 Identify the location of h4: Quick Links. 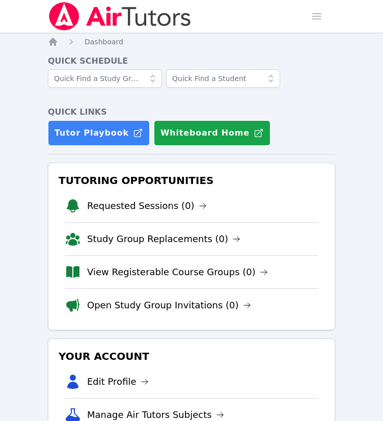
(191, 112).